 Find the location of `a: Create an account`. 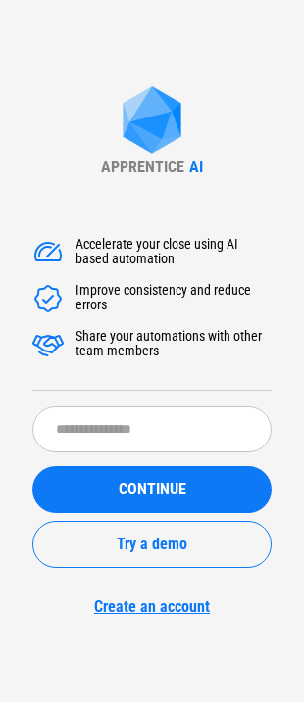

a: Create an account is located at coordinates (152, 606).